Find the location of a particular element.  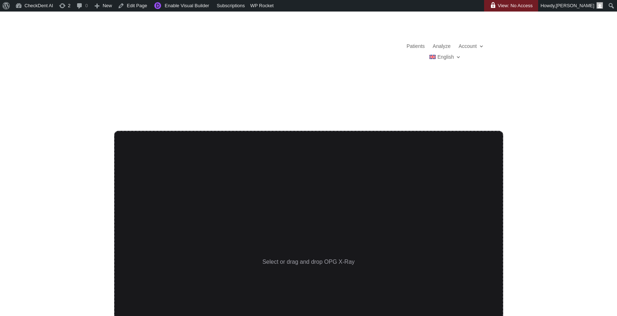

a: English is located at coordinates (445, 58).